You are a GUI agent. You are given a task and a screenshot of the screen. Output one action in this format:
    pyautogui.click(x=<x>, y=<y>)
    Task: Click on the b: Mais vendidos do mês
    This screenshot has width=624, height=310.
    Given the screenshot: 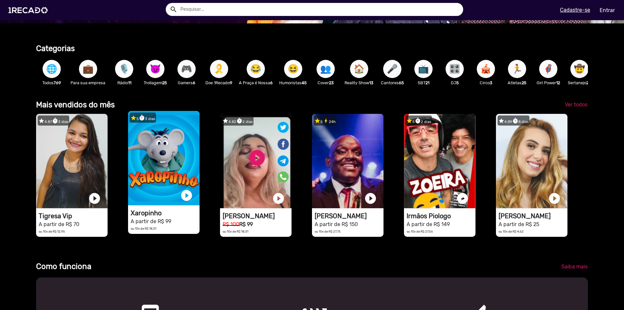 What is the action you would take?
    pyautogui.click(x=75, y=105)
    